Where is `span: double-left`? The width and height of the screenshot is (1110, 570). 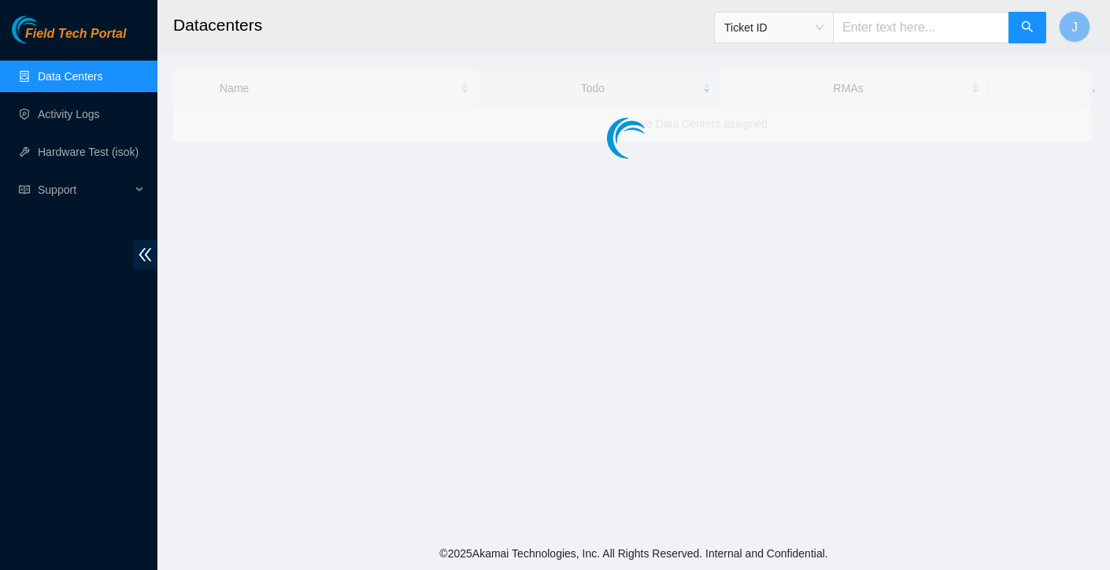
span: double-left is located at coordinates (145, 254).